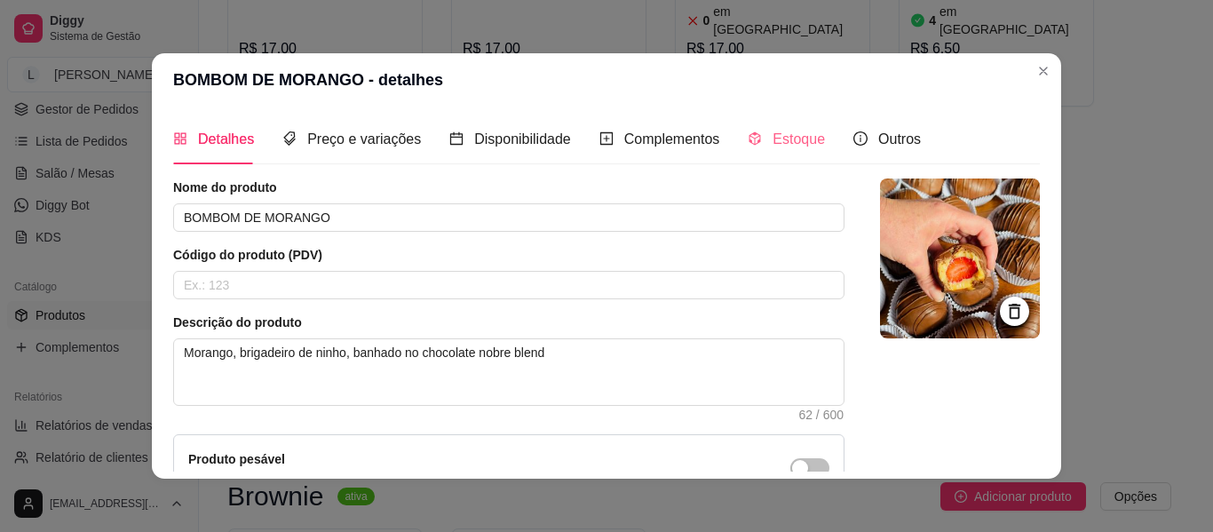  Describe the element at coordinates (755, 139) in the screenshot. I see `span: code-sandbox` at that location.